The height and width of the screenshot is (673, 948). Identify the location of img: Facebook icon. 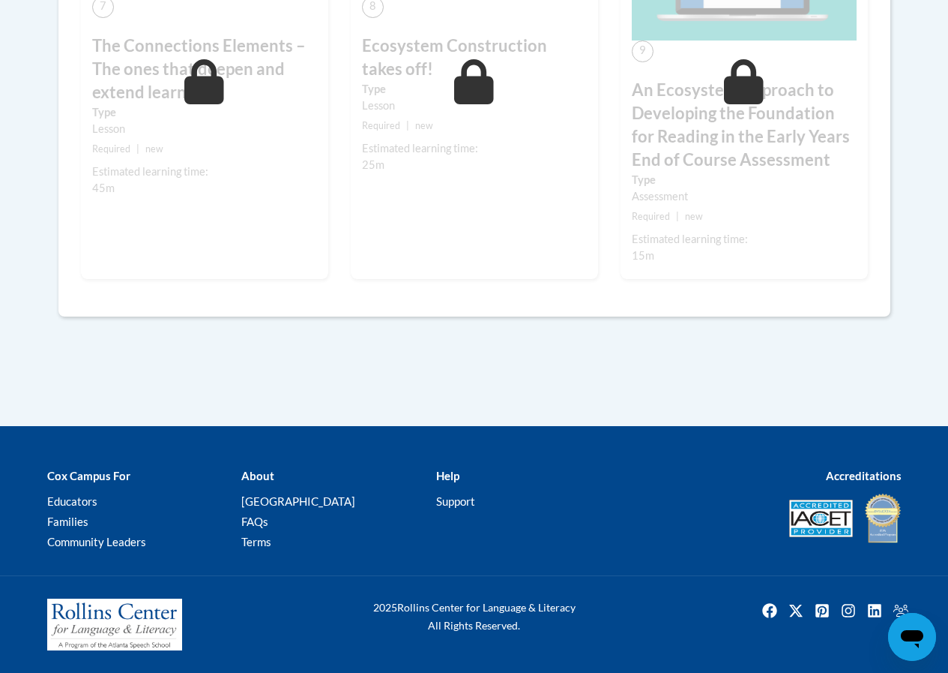
(770, 610).